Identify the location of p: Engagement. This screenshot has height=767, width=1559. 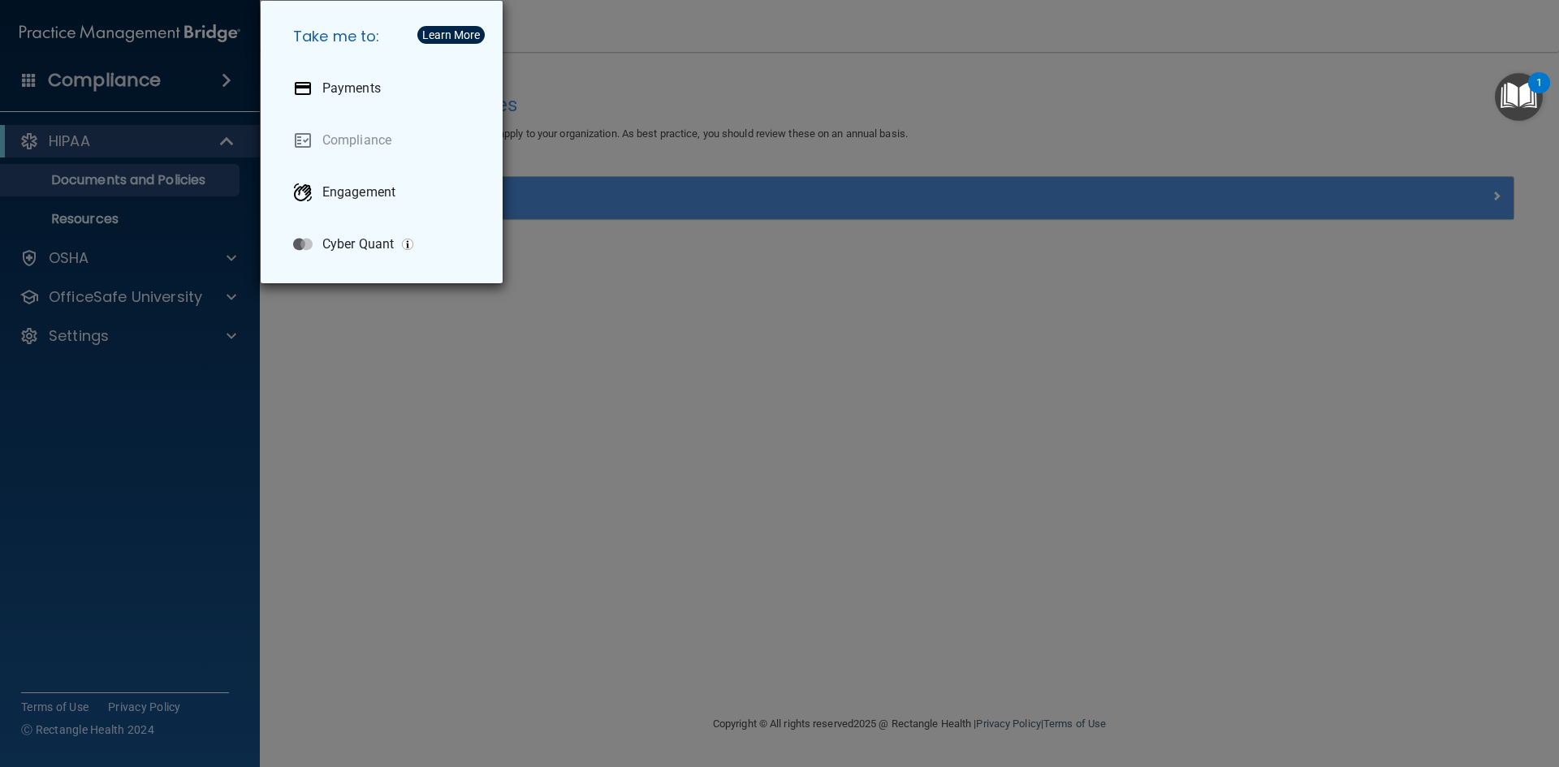
(359, 192).